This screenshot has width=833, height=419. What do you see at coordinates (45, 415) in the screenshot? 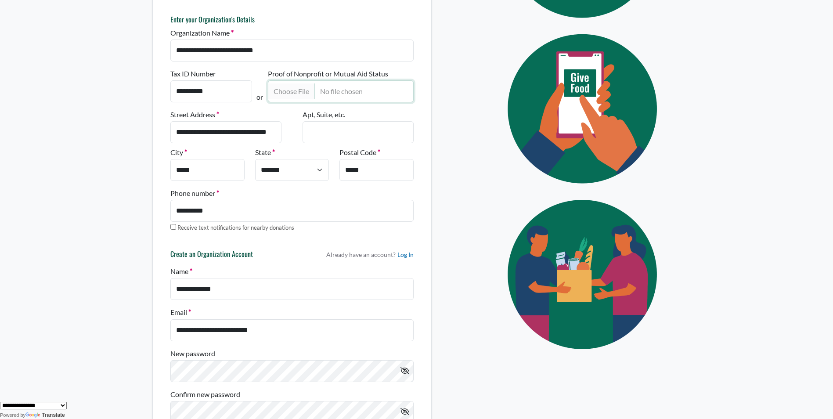
I see `a: Translate` at bounding box center [45, 415].